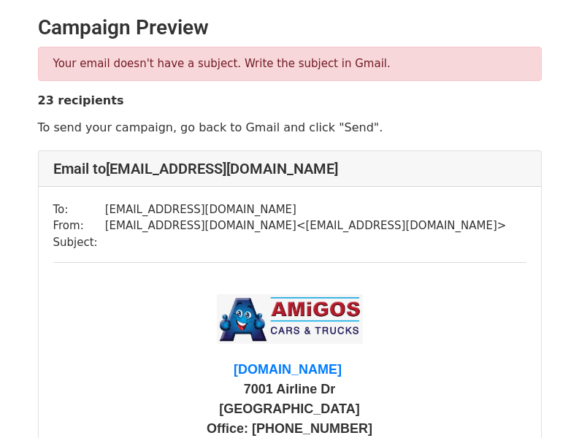 Image resolution: width=579 pixels, height=438 pixels. I want to click on b: 7001 Airline Dr, so click(289, 389).